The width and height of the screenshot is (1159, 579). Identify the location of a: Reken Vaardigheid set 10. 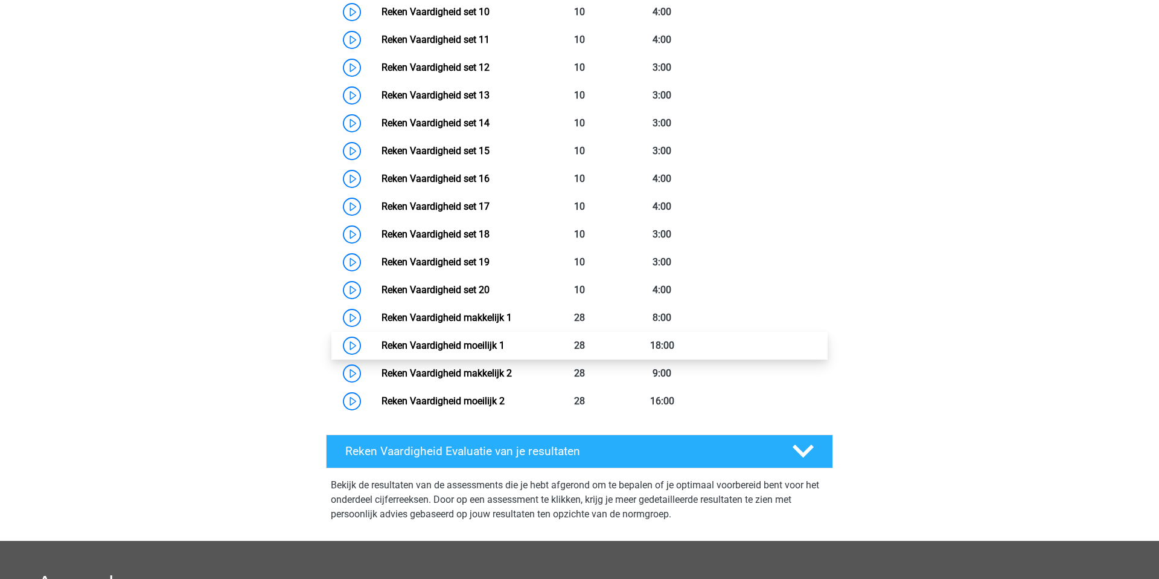
(435, 11).